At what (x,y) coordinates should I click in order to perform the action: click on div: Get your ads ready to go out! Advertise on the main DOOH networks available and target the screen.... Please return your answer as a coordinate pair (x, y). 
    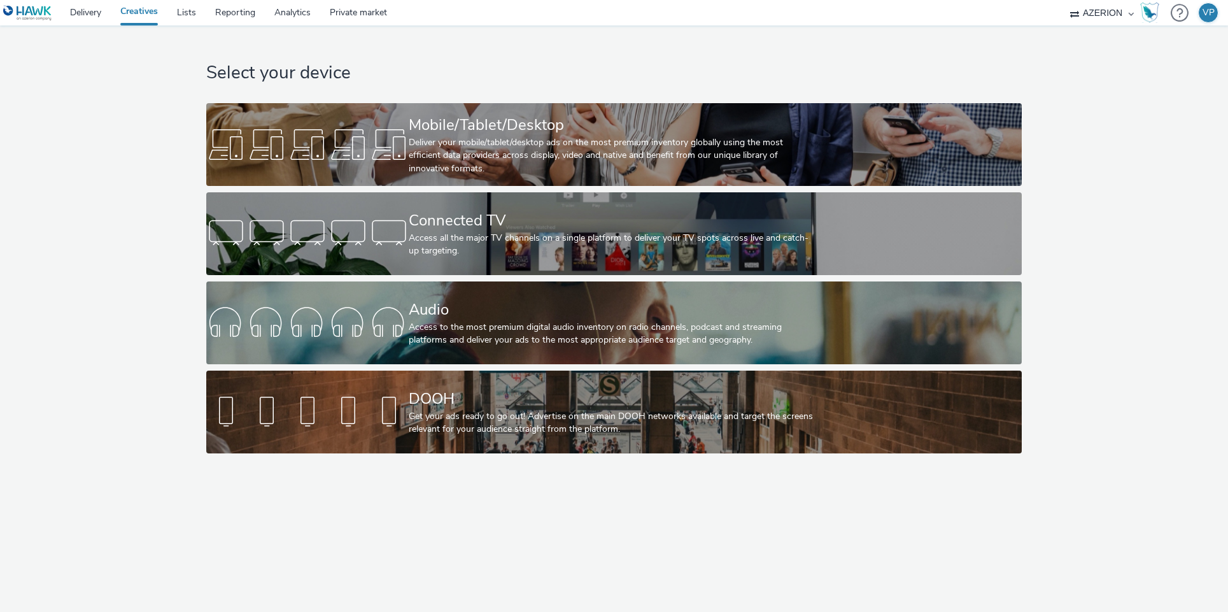
    Looking at the image, I should click on (611, 423).